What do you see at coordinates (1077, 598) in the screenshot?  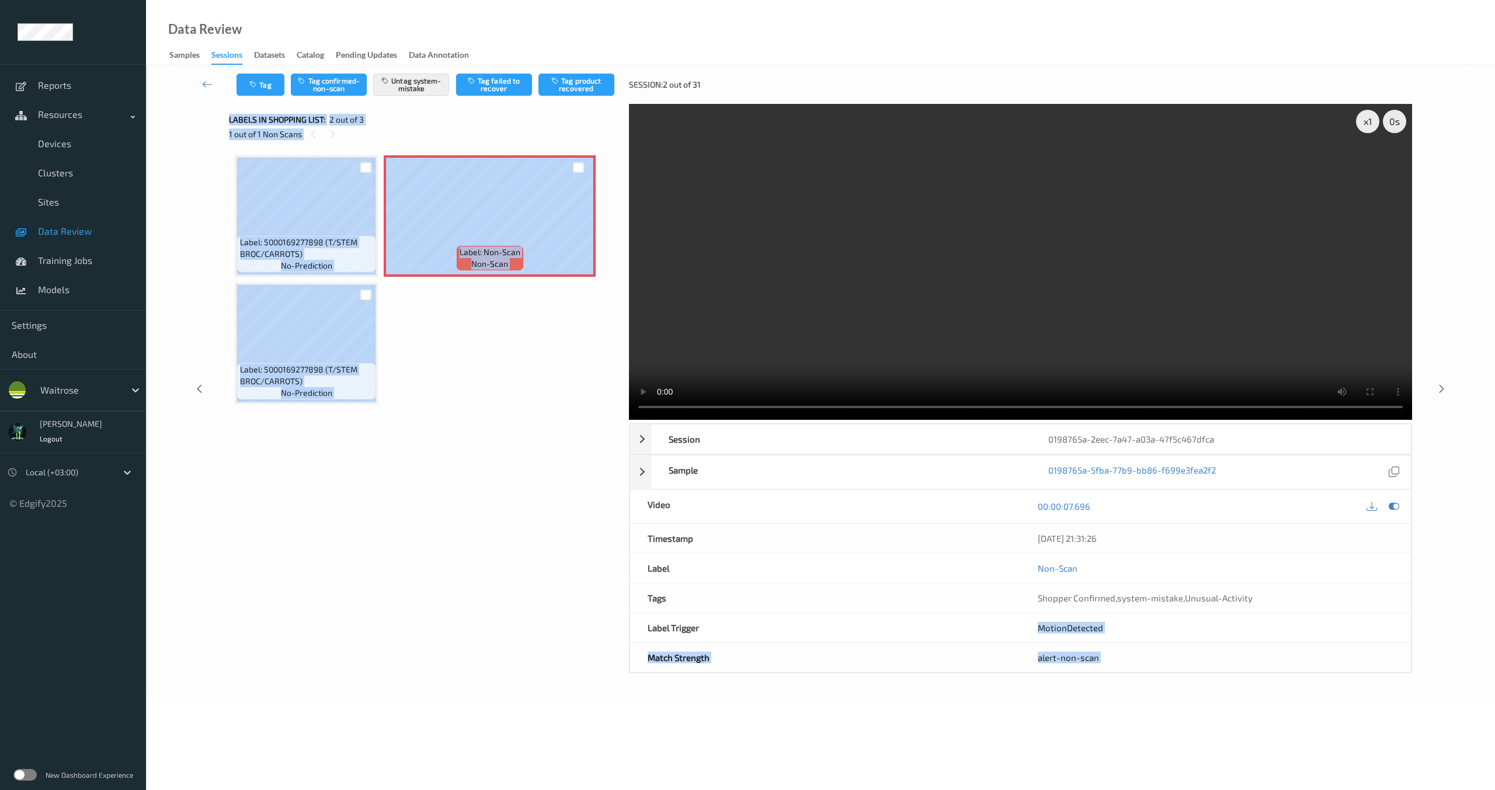 I see `span: Shopper Confirmed` at bounding box center [1077, 598].